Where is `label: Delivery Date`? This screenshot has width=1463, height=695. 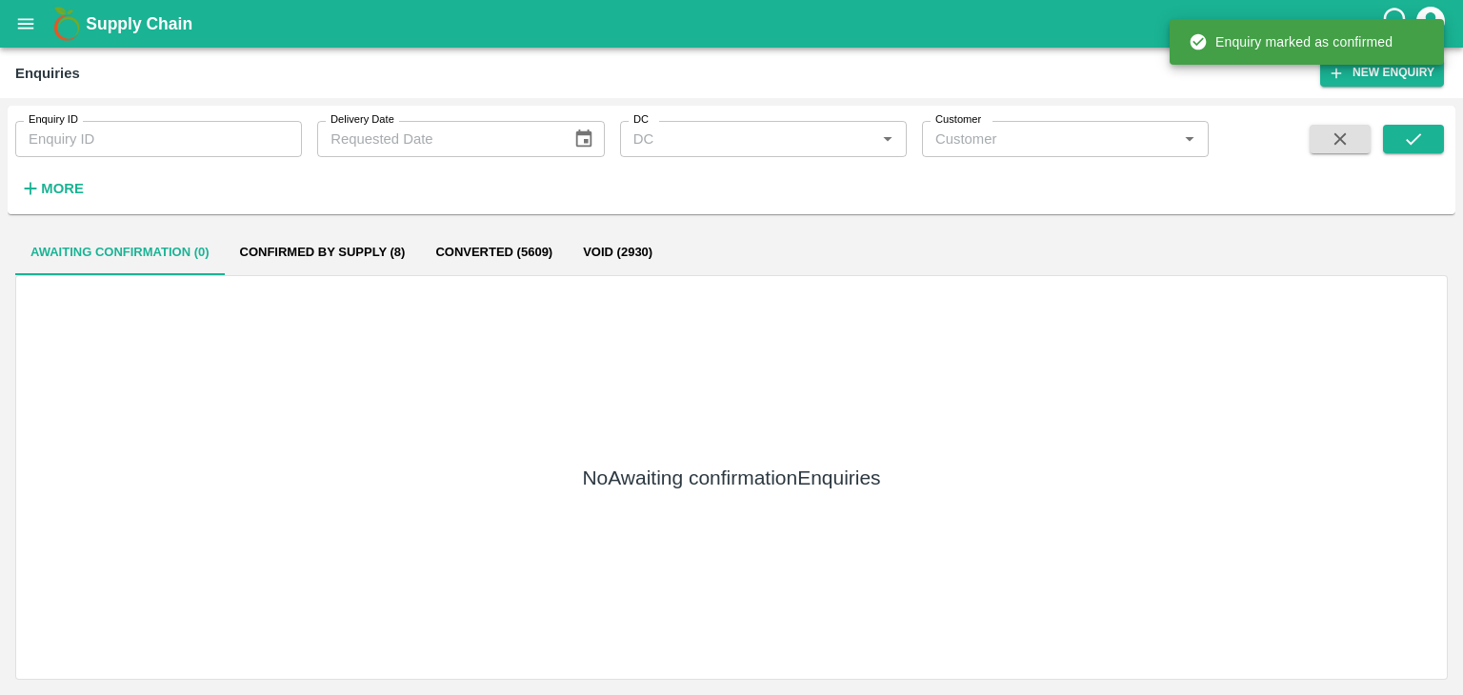 label: Delivery Date is located at coordinates (362, 120).